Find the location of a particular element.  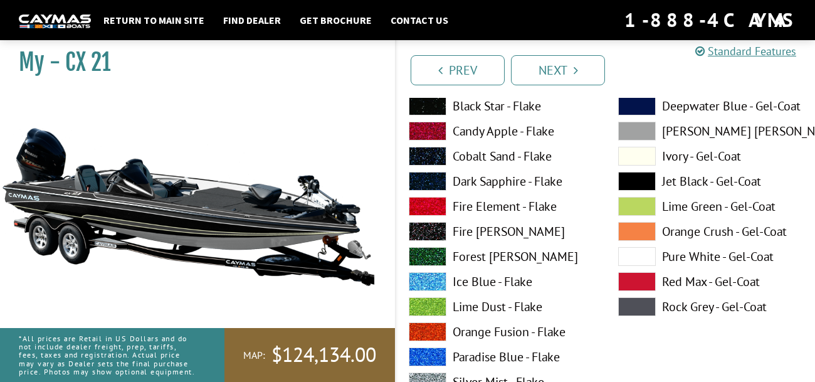

img: white-logo-c9c8dbefe5ff5ceceb0f0178aa75bf4bb51f6bca0971e226c86eb53dfe498488.png is located at coordinates (55, 21).